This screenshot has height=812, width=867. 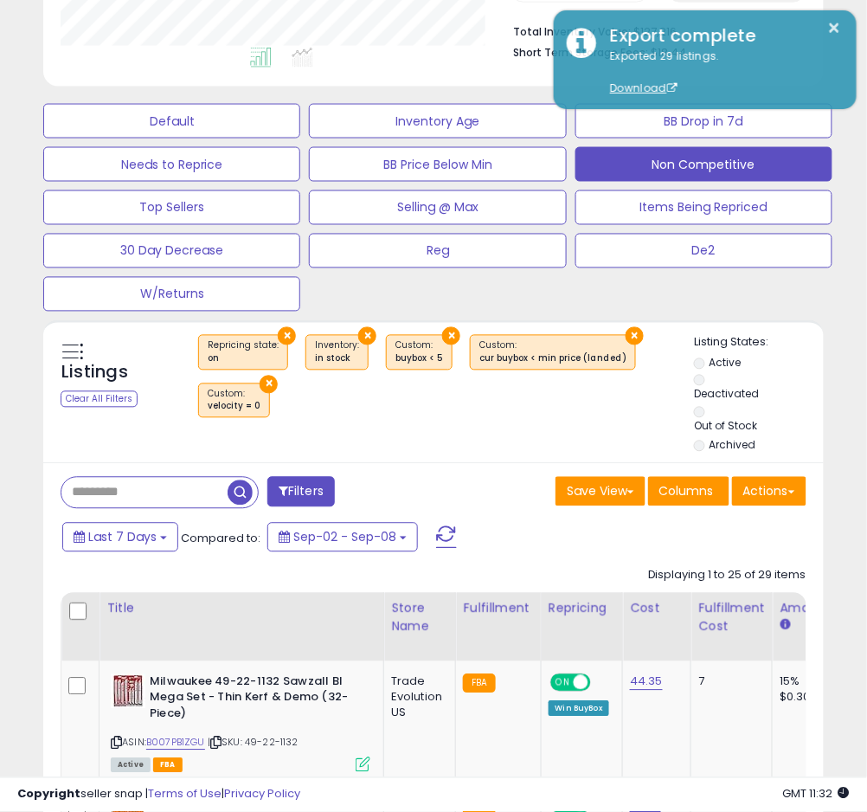 What do you see at coordinates (131, 765) in the screenshot?
I see `span: All listings currently available for purchase on Amazon` at bounding box center [131, 765].